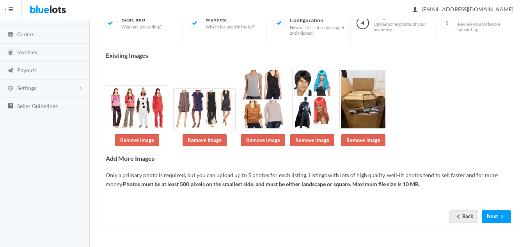 Image resolution: width=527 pixels, height=247 pixels. What do you see at coordinates (11, 53) in the screenshot?
I see `ion-icon: calculator` at bounding box center [11, 53].